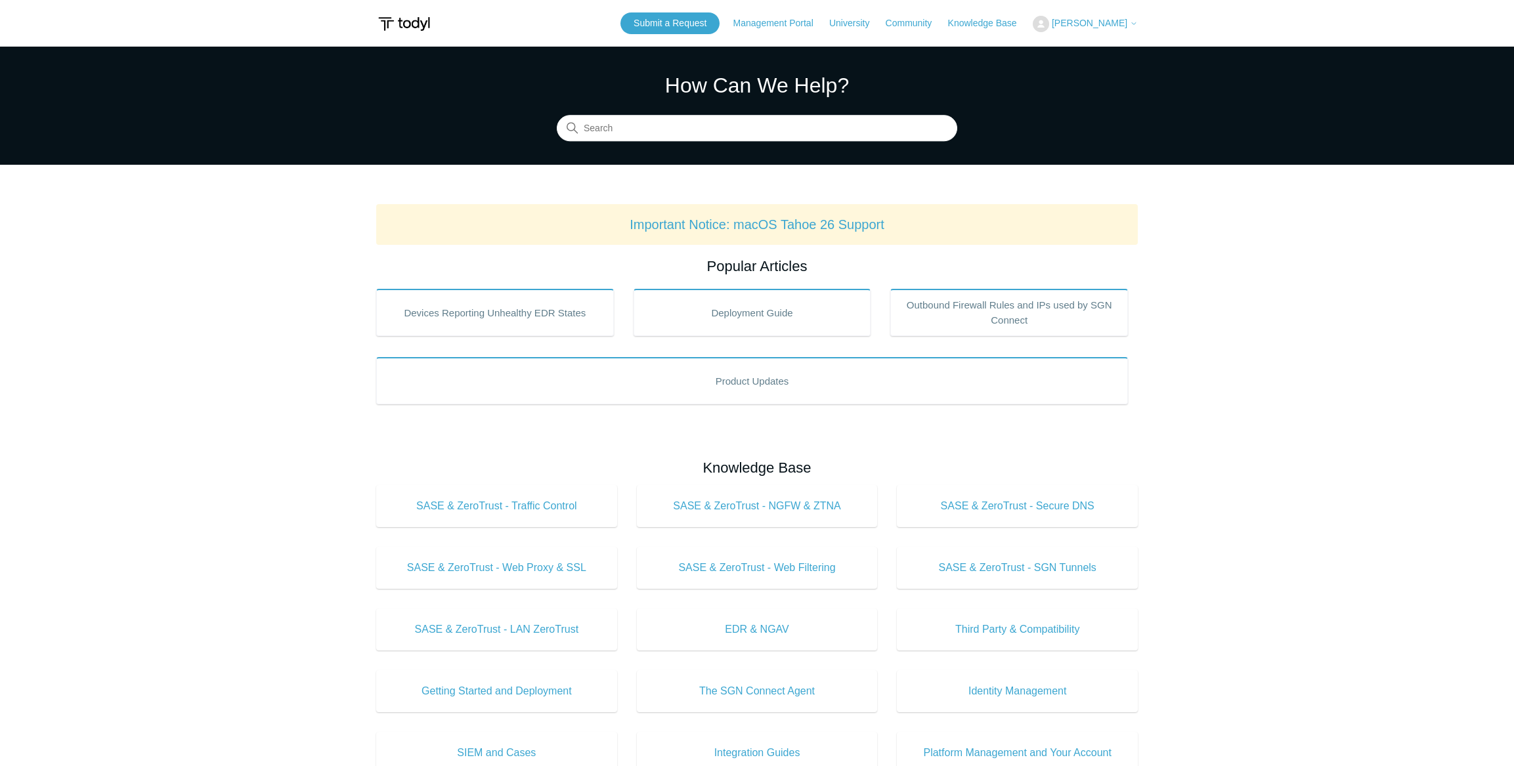 Image resolution: width=1514 pixels, height=766 pixels. I want to click on a: Deployment Guide, so click(753, 313).